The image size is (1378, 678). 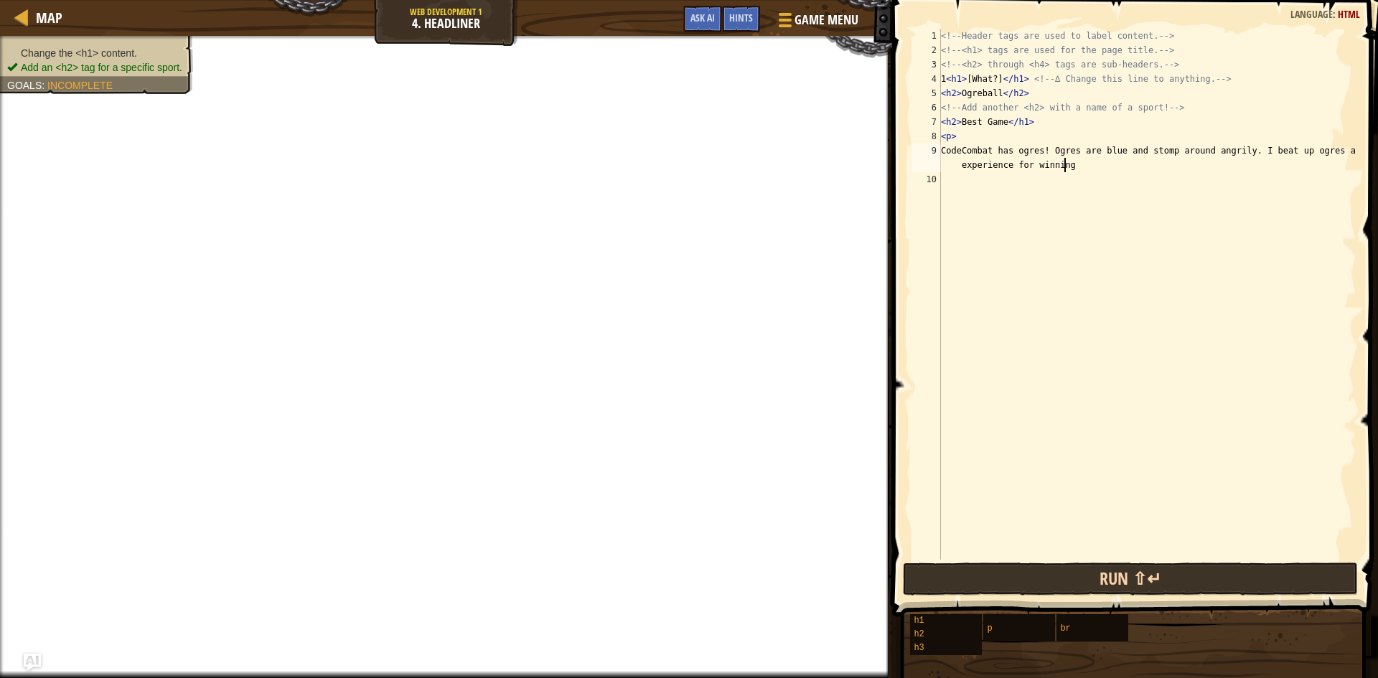 What do you see at coordinates (926, 65) in the screenshot?
I see `div: 3` at bounding box center [926, 65].